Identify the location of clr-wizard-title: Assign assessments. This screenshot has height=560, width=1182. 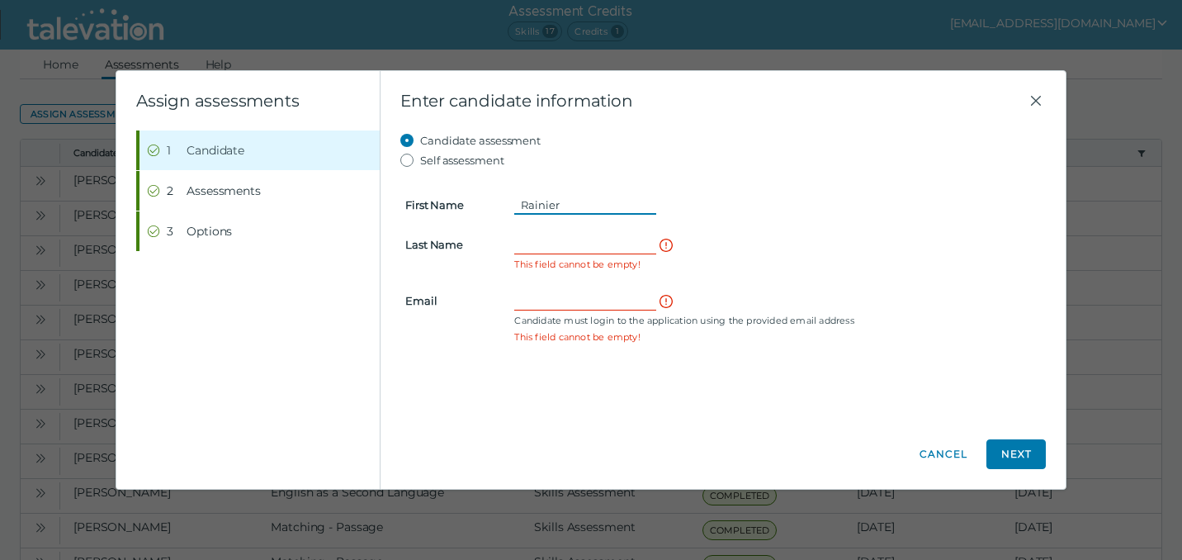
(217, 101).